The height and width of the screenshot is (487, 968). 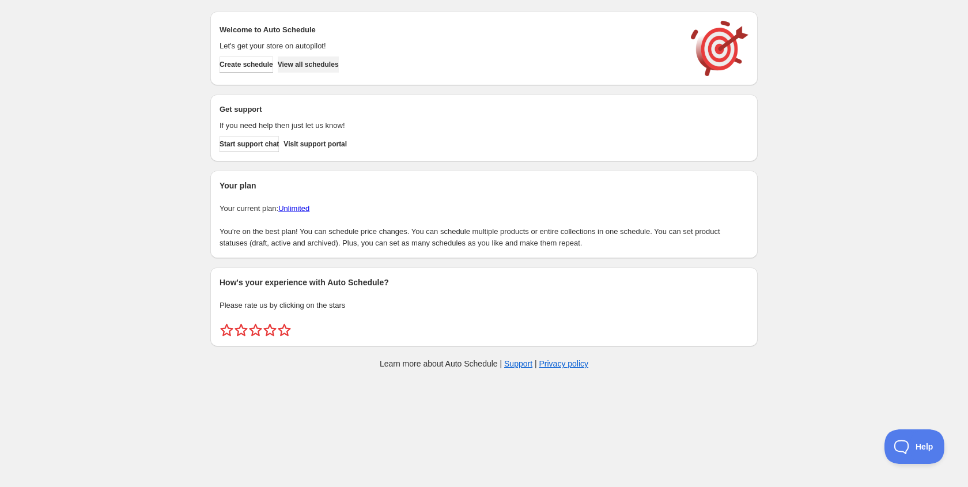 What do you see at coordinates (308, 65) in the screenshot?
I see `span: View all schedules` at bounding box center [308, 65].